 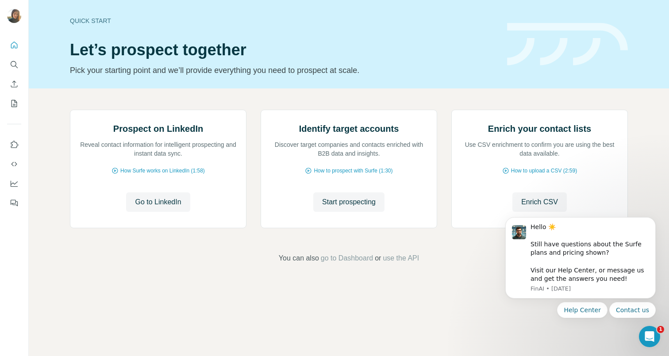 What do you see at coordinates (14, 16) in the screenshot?
I see `img: Avatar` at bounding box center [14, 16].